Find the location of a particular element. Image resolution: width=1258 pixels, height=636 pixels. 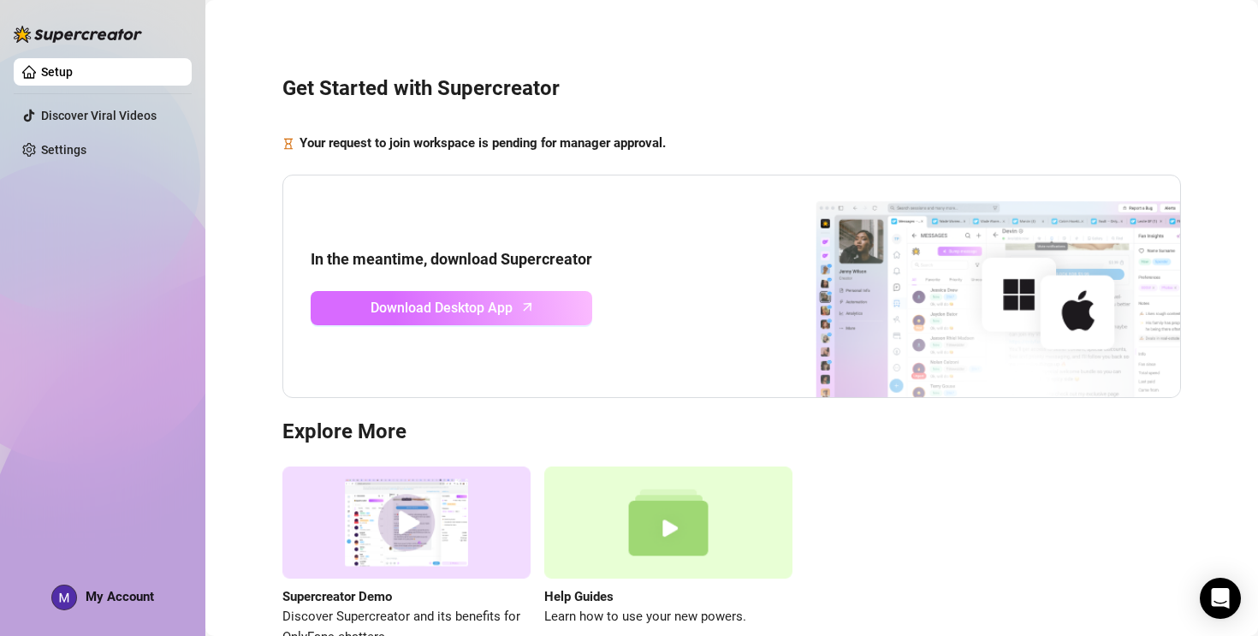

span: hourglass is located at coordinates (288, 144).